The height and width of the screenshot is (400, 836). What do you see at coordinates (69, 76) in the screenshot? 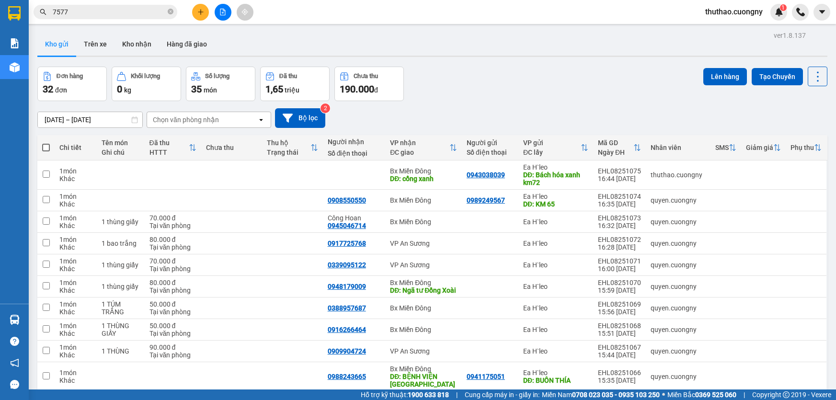
I see `div: Đơn hàng` at bounding box center [69, 76].